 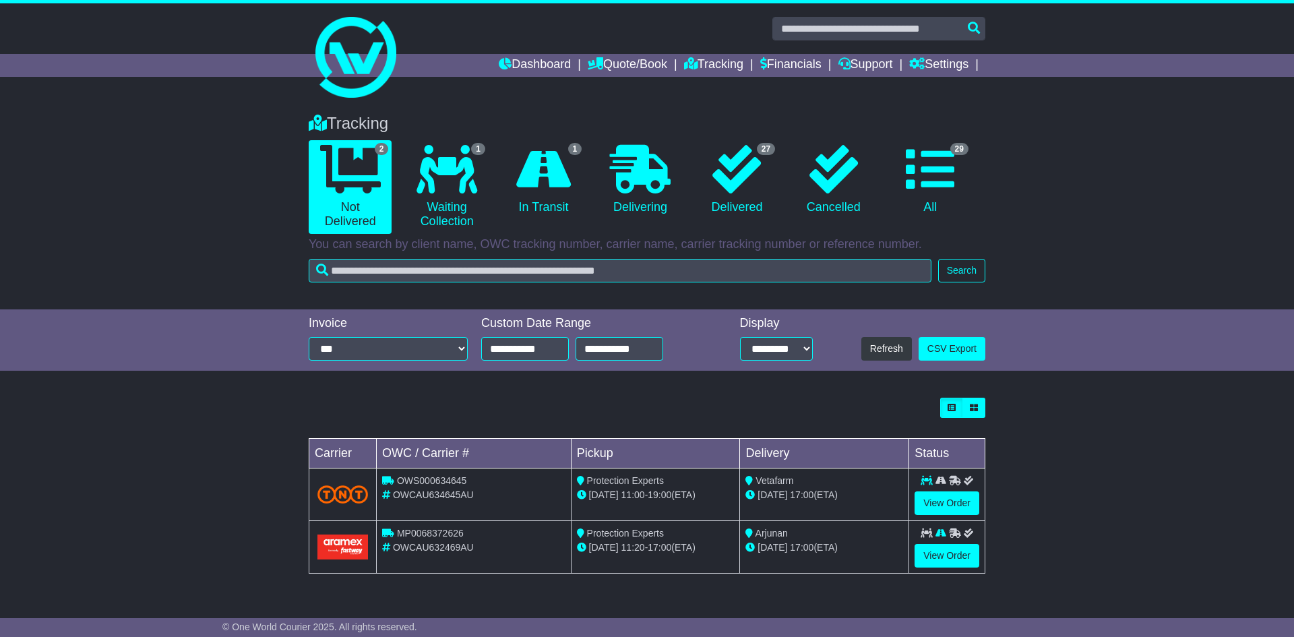 I want to click on span: OWCAU634645AU, so click(x=433, y=495).